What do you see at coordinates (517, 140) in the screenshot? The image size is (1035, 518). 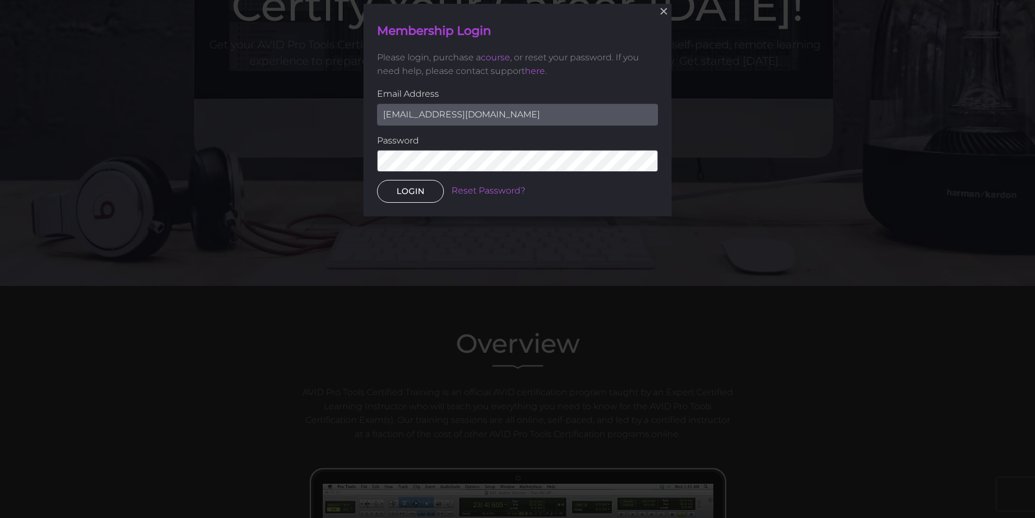 I see `label: Password` at bounding box center [517, 140].